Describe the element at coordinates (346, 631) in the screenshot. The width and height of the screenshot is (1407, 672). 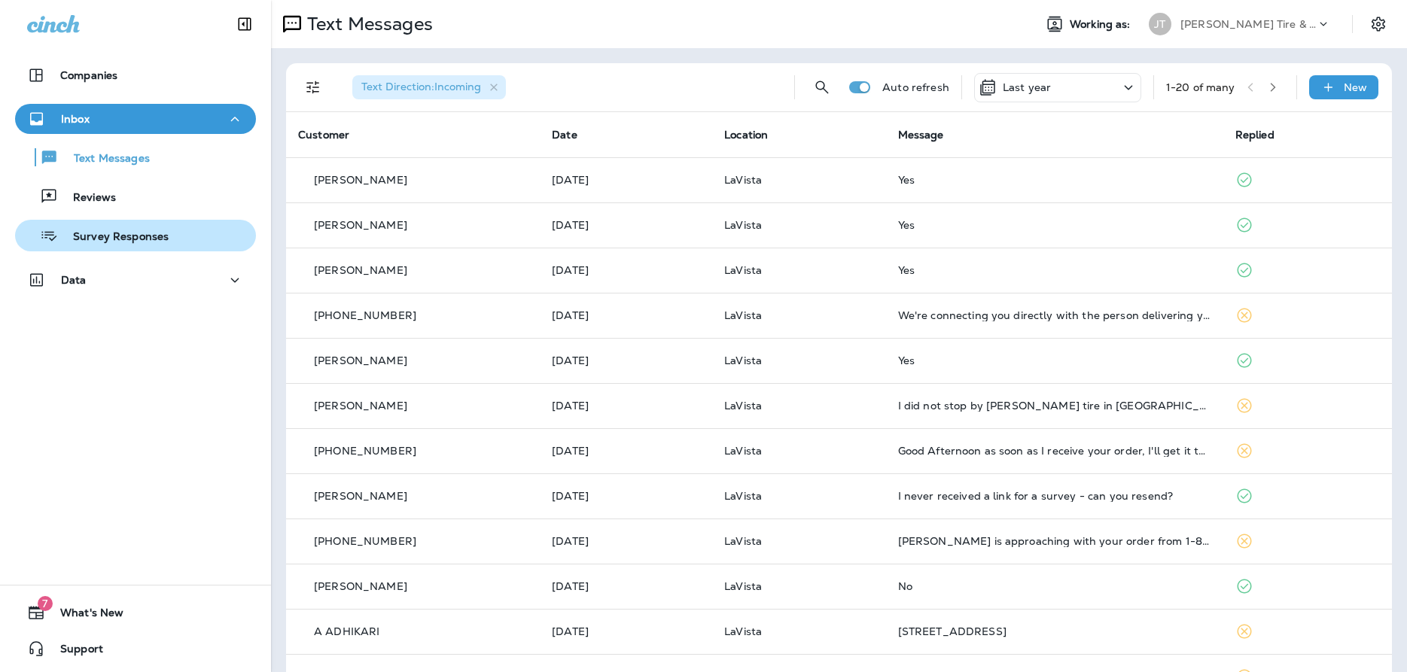
I see `p: A ADHIKARI` at that location.